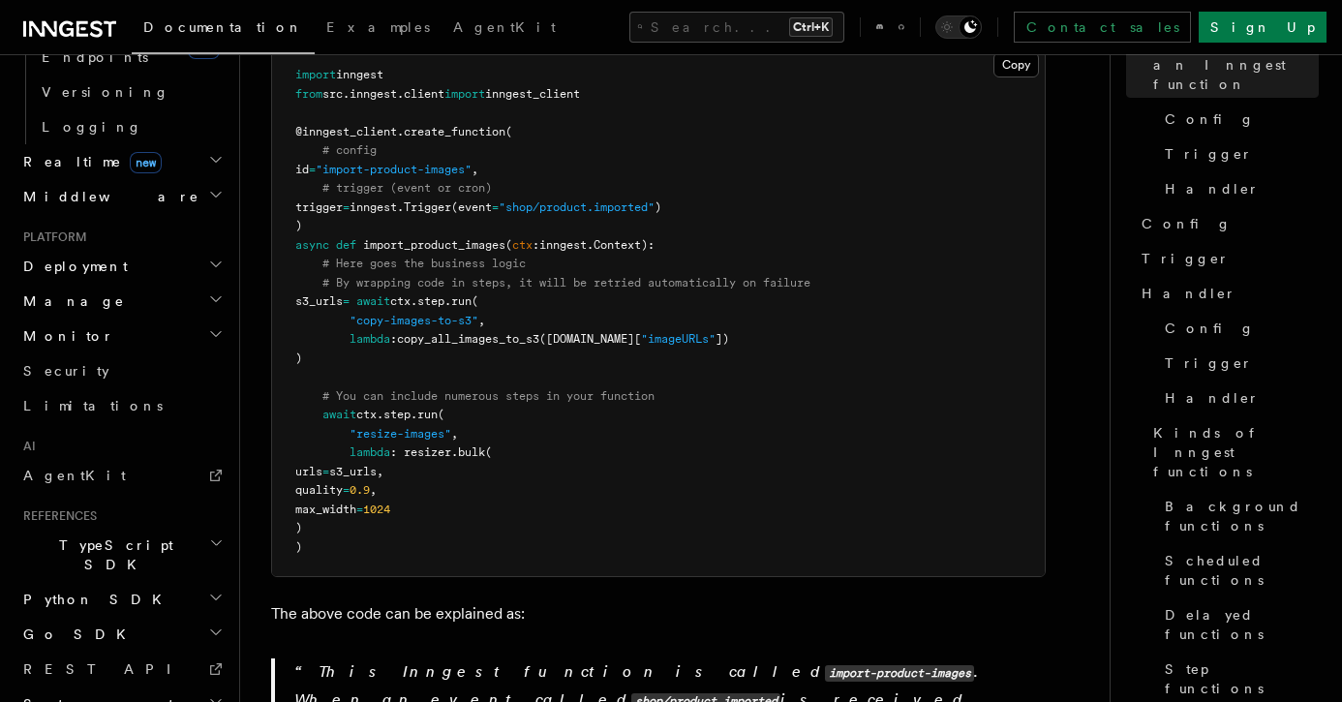 This screenshot has width=1342, height=702. Describe the element at coordinates (1242, 516) in the screenshot. I see `span: Background functions` at that location.